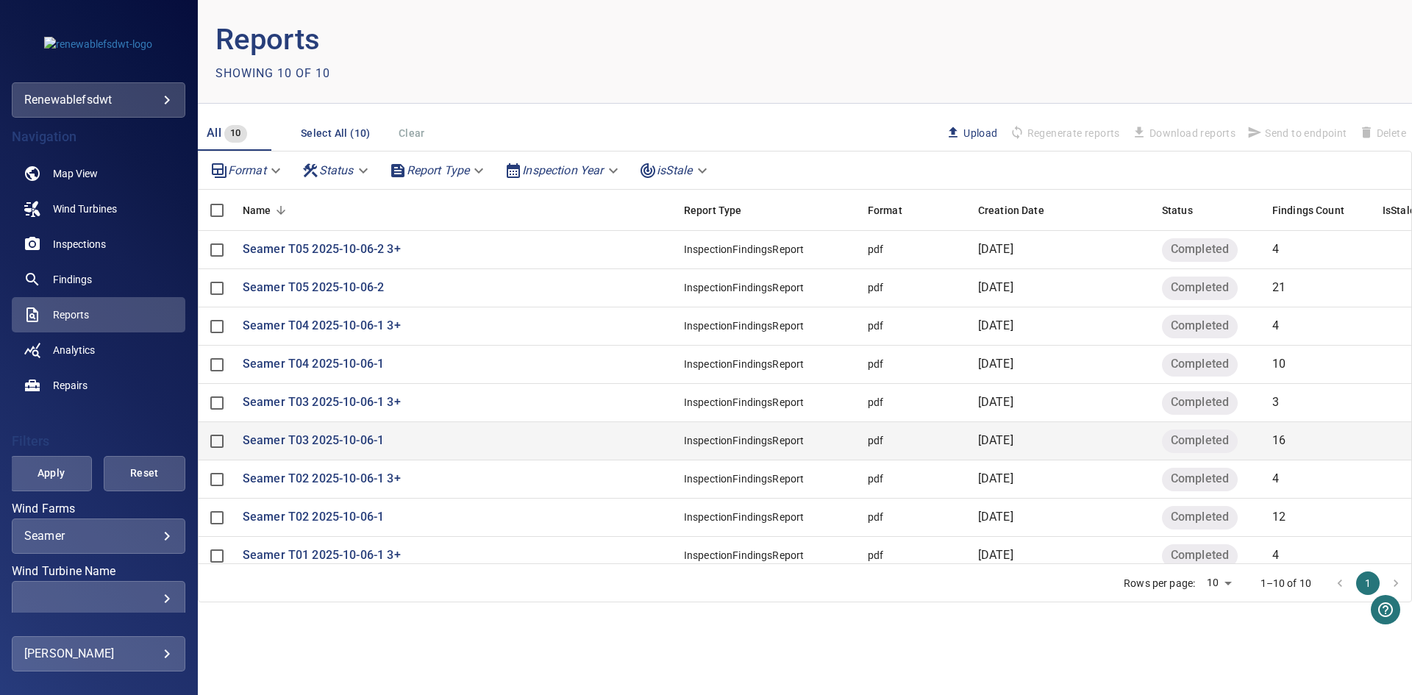 This screenshot has width=1412, height=695. I want to click on div: Seamer, so click(99, 536).